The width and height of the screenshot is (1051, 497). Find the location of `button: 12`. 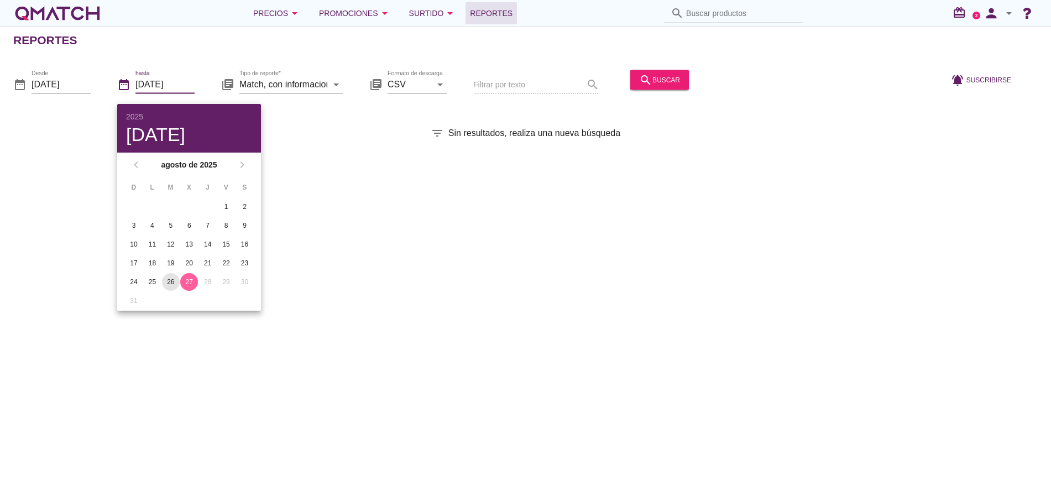

button: 12 is located at coordinates (171, 244).